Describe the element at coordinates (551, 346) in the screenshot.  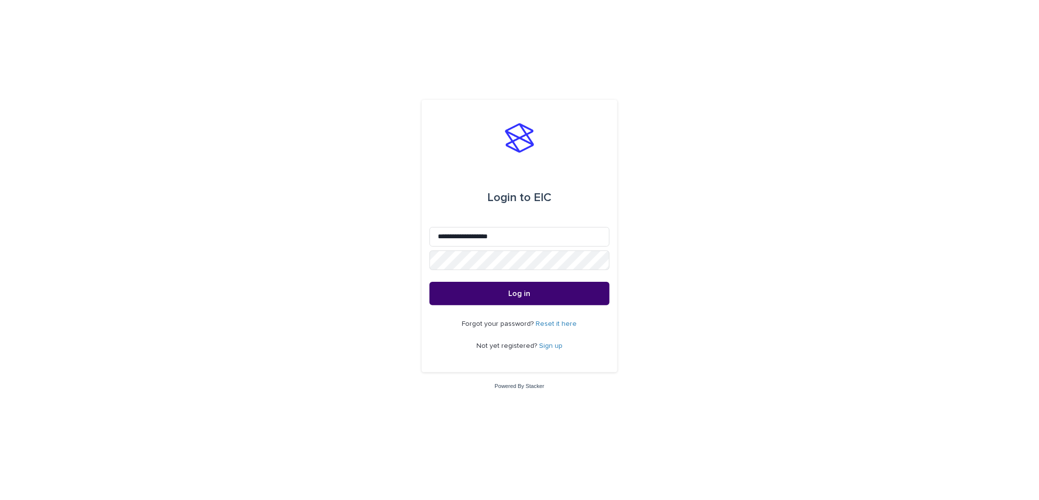
I see `a: Sign up` at that location.